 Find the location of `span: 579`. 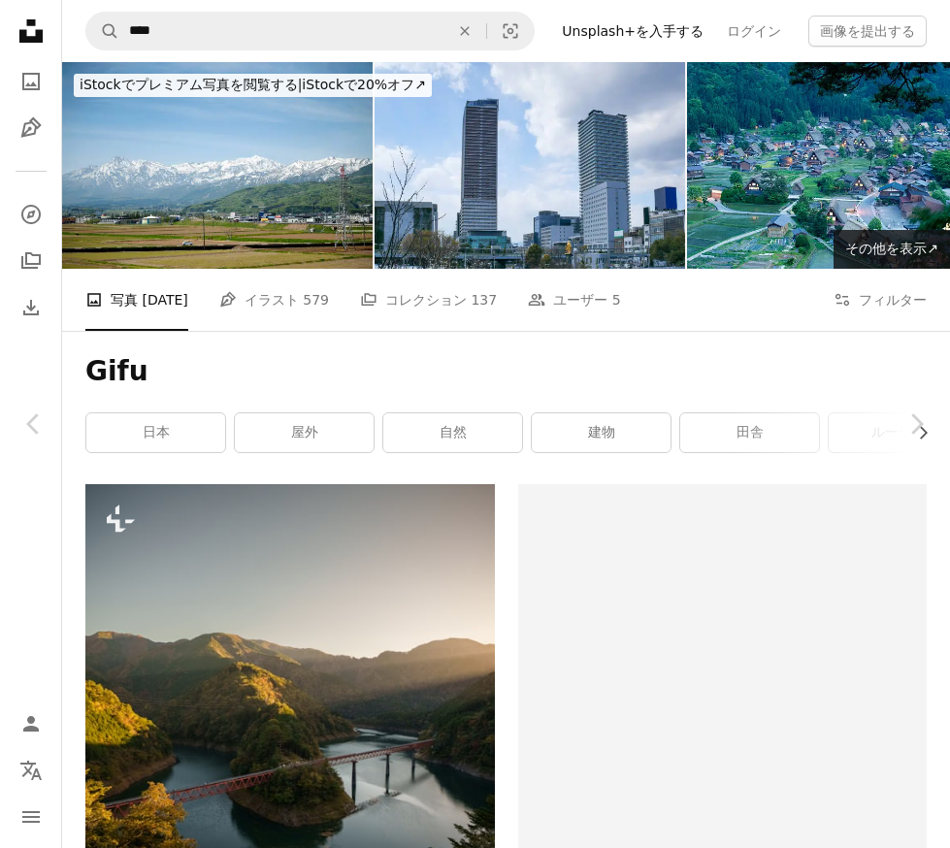

span: 579 is located at coordinates (315, 300).